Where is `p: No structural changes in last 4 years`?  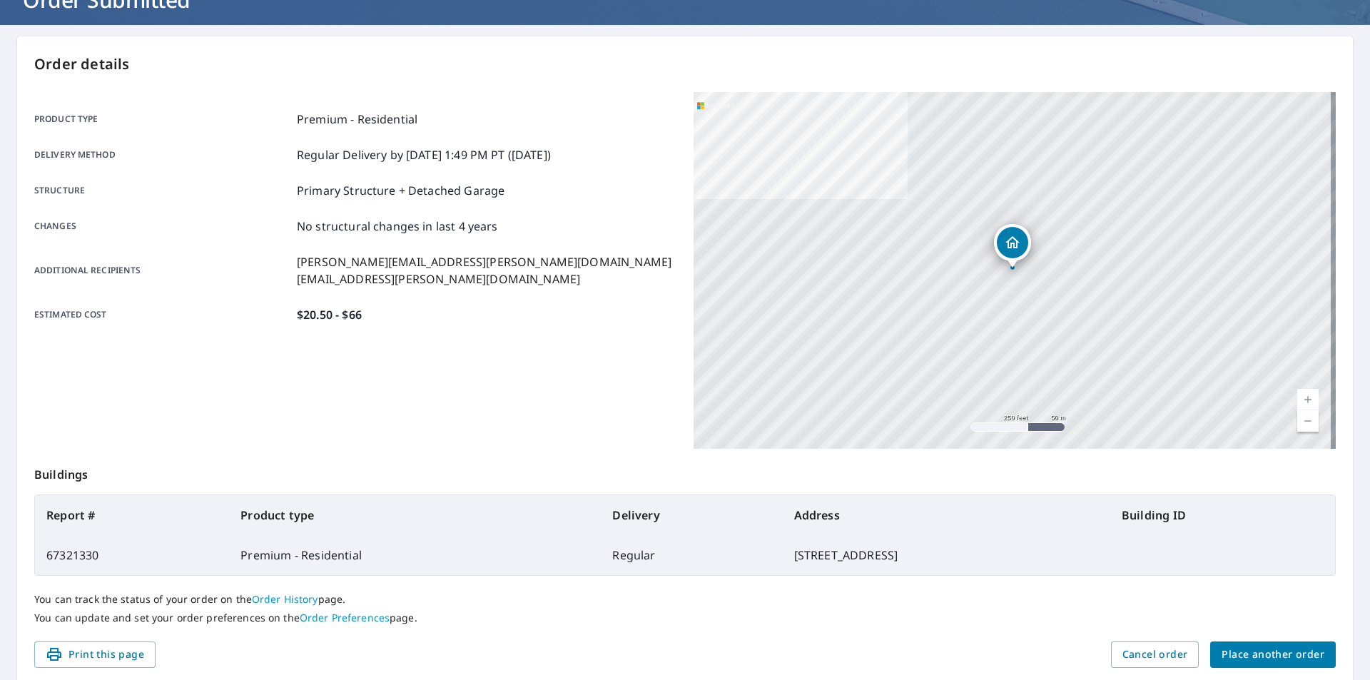
p: No structural changes in last 4 years is located at coordinates (397, 226).